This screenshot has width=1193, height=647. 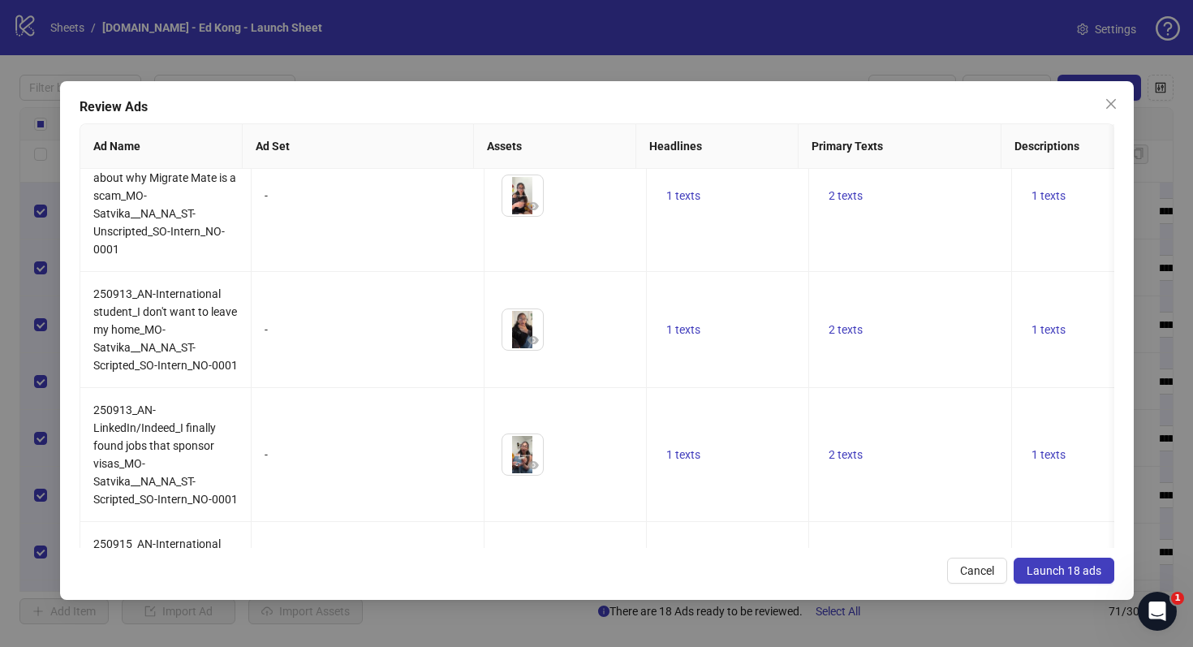 What do you see at coordinates (596, 107) in the screenshot?
I see `div: Review Ads` at bounding box center [596, 107].